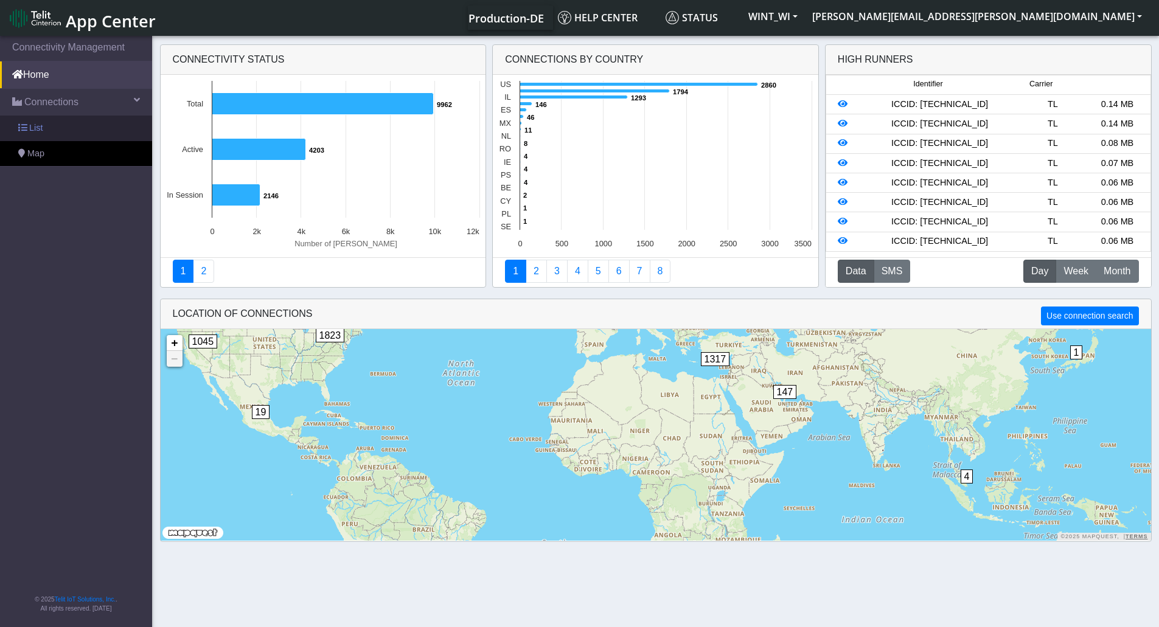 This screenshot has height=627, width=1159. I want to click on text: CY, so click(506, 201).